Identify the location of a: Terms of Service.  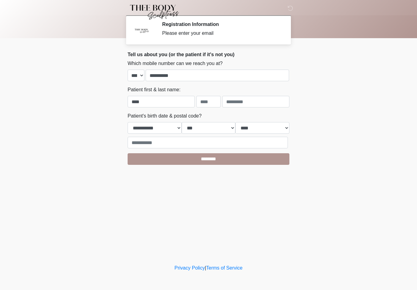
(224, 268).